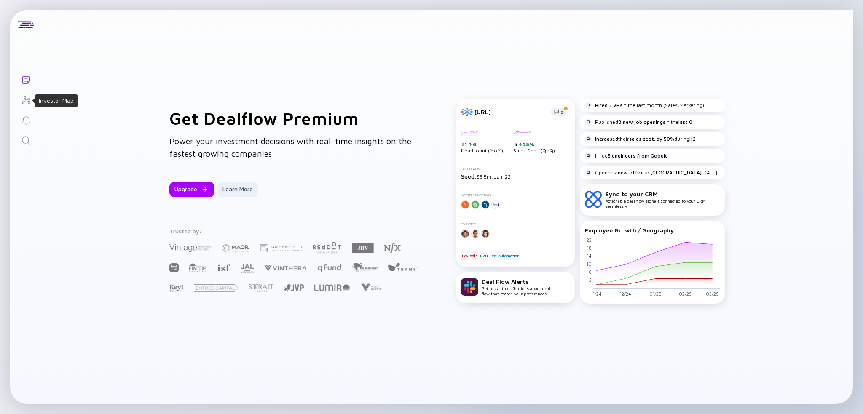 The width and height of the screenshot is (863, 414). I want to click on div: Hired, so click(626, 156).